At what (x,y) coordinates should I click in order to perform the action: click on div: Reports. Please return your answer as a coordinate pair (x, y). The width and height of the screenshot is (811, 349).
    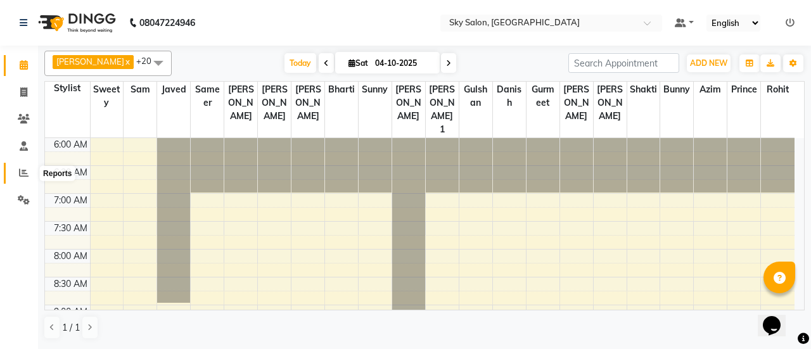
    Looking at the image, I should click on (57, 173).